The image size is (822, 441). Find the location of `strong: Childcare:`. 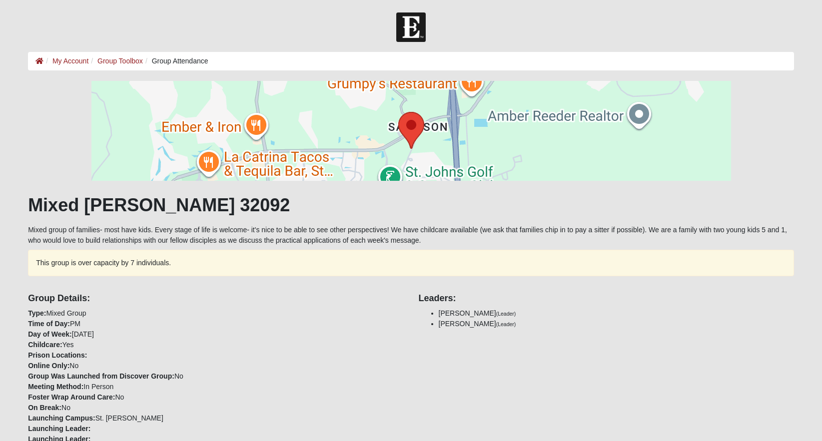

strong: Childcare: is located at coordinates (45, 345).